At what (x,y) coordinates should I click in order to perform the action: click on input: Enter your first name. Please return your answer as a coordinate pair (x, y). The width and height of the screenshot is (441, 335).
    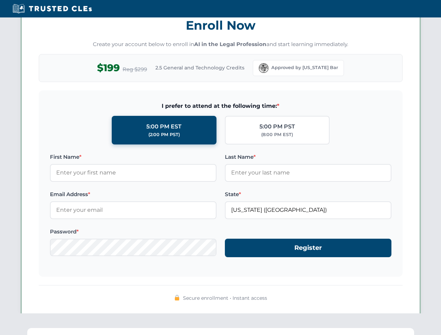
    Looking at the image, I should click on (133, 173).